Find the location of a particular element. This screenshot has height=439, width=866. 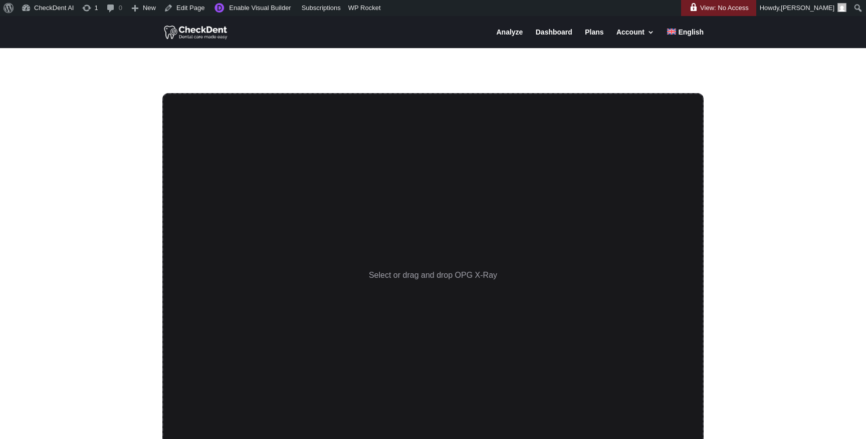

a: Dashboard is located at coordinates (554, 38).